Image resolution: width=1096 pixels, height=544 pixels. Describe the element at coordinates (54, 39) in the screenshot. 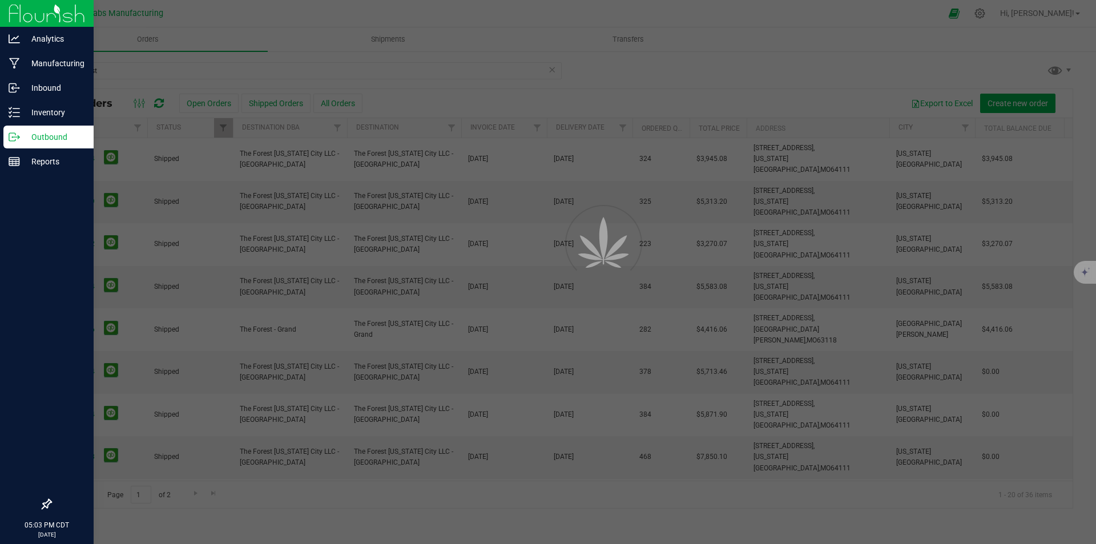

I see `p: Analytics` at that location.